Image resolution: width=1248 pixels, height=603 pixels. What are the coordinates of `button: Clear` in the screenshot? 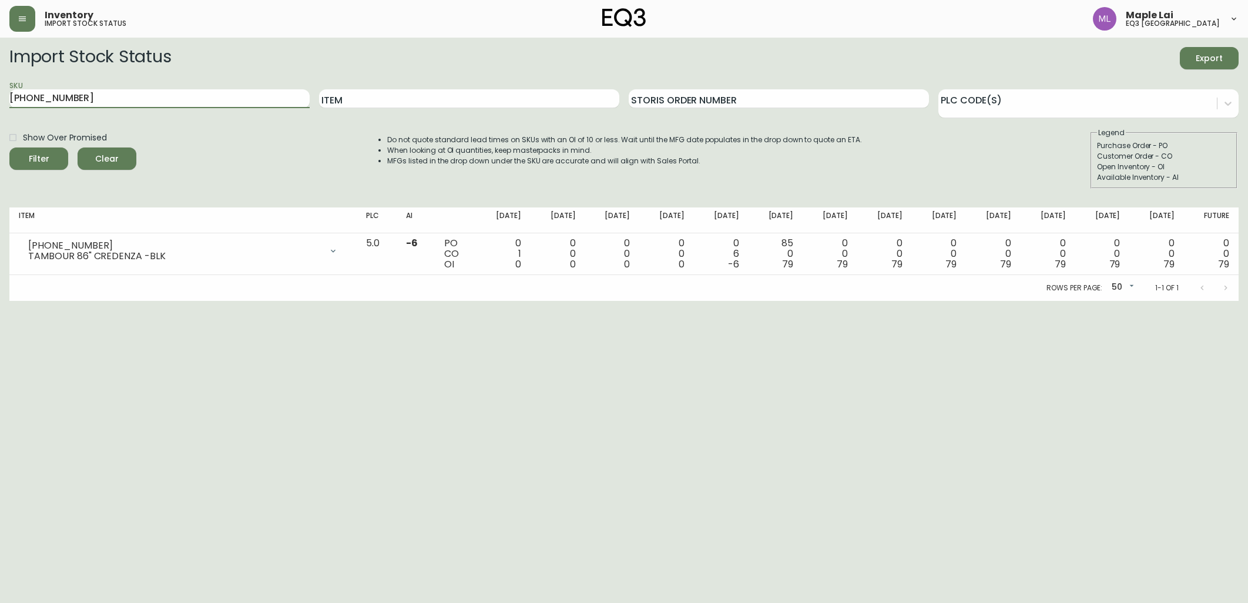 It's located at (107, 159).